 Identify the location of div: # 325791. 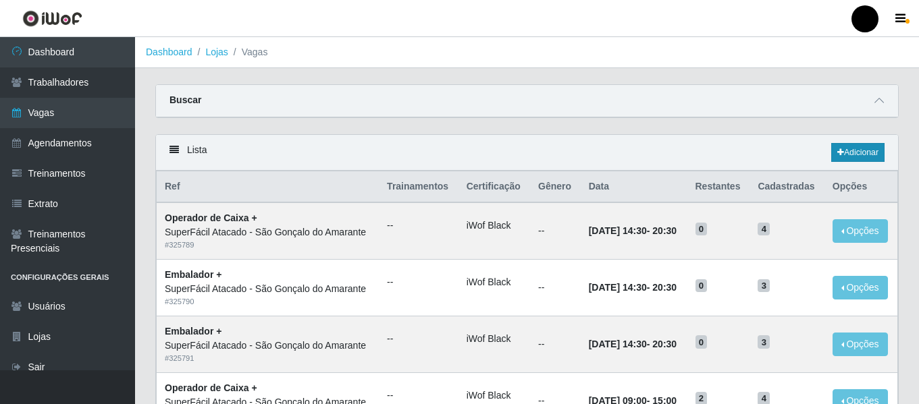
(267, 359).